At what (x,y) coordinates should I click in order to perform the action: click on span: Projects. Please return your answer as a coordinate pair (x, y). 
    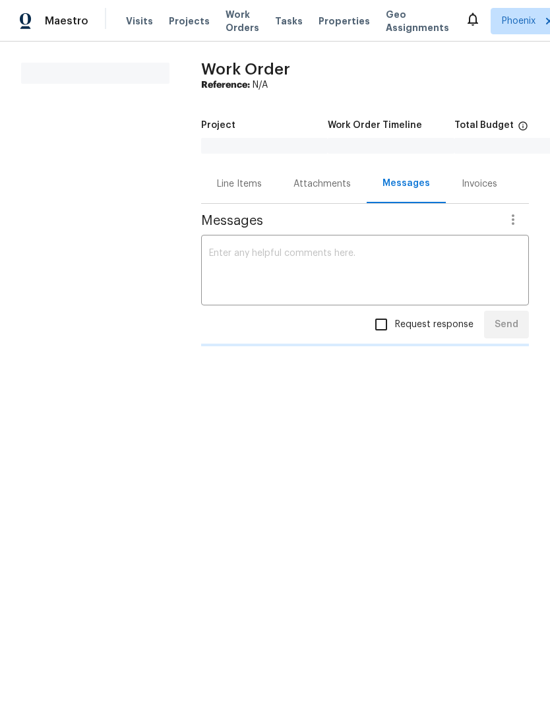
    Looking at the image, I should click on (189, 21).